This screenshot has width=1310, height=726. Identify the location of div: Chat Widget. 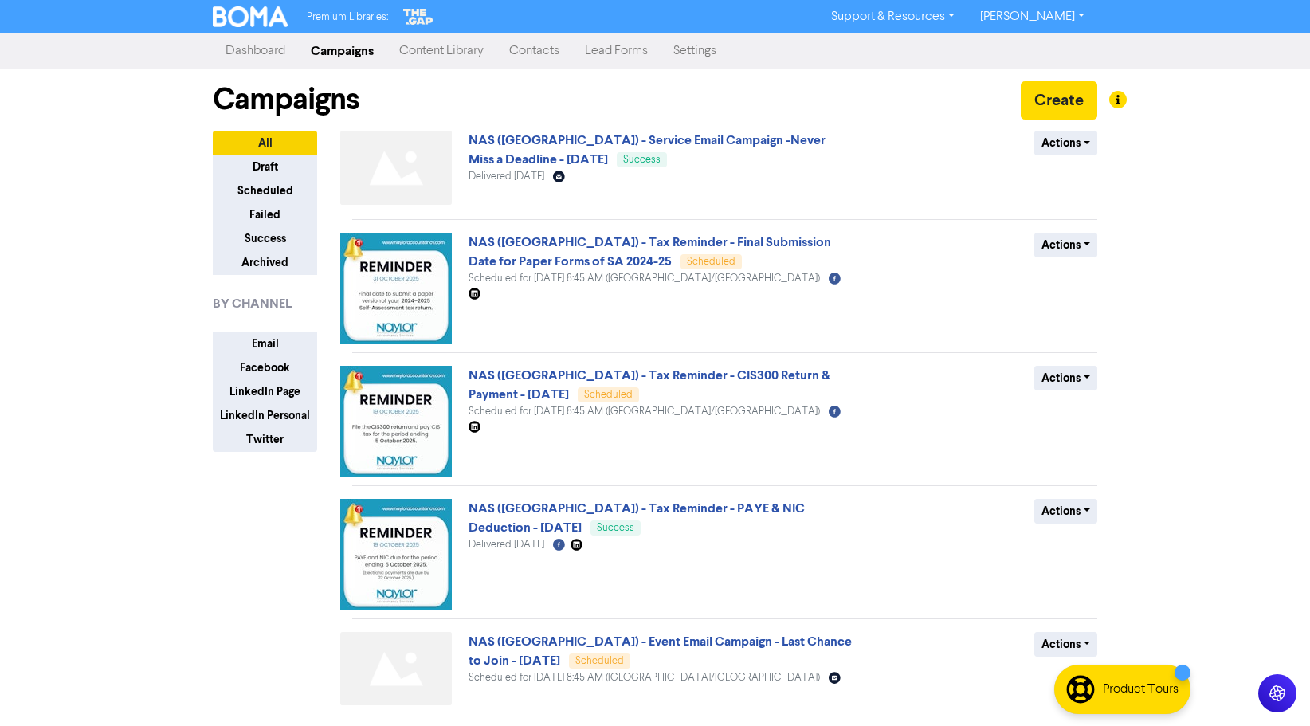
(1270, 688).